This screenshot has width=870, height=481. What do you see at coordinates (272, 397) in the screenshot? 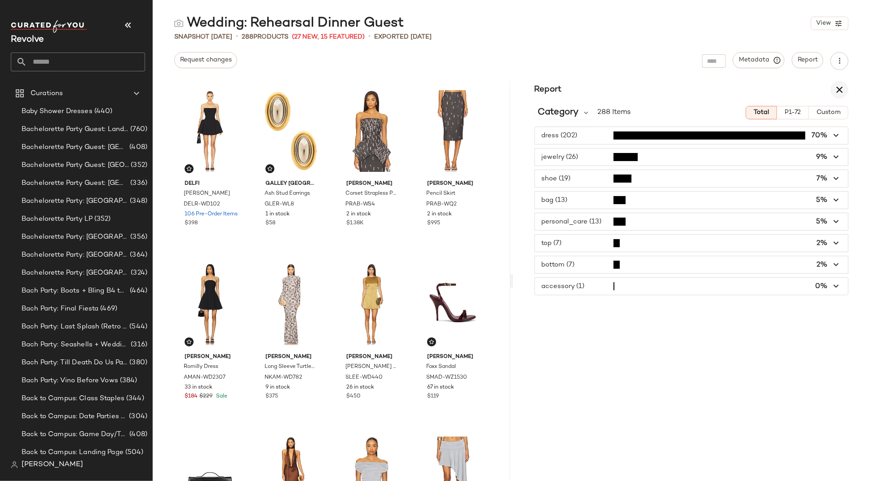
I see `span: $375` at bounding box center [272, 397].